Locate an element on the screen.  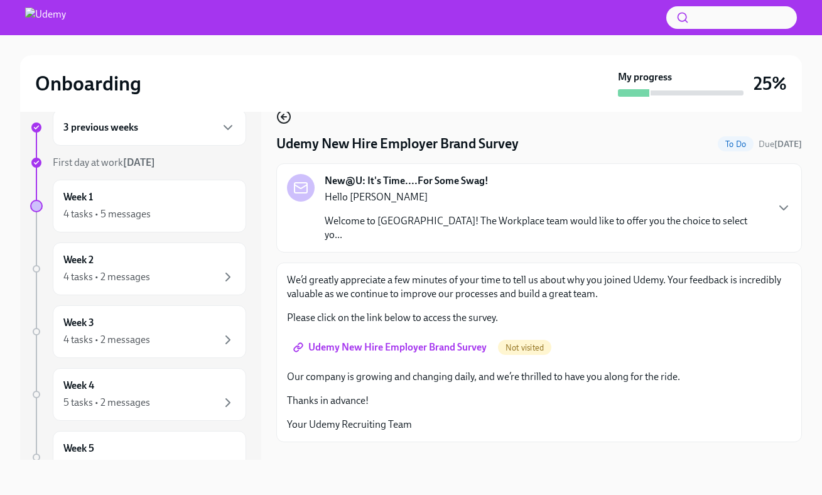
h4: Udemy New Hire Employer Brand Survey is located at coordinates (398, 144).